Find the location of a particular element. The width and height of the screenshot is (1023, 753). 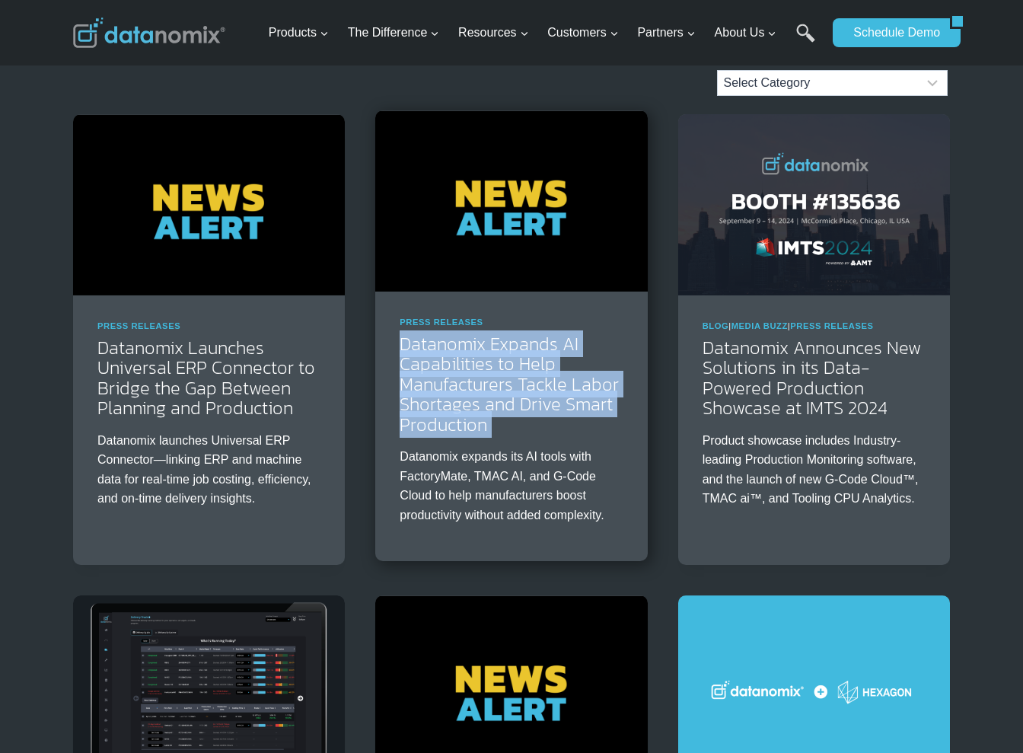

span: Products is located at coordinates (298, 33).